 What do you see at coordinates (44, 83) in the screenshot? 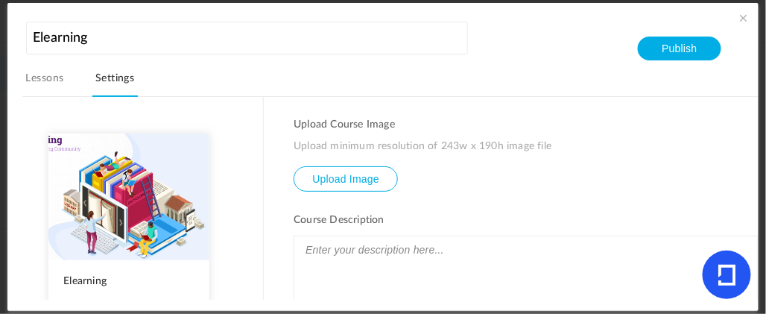
I see `a: Lessons` at bounding box center [44, 83].